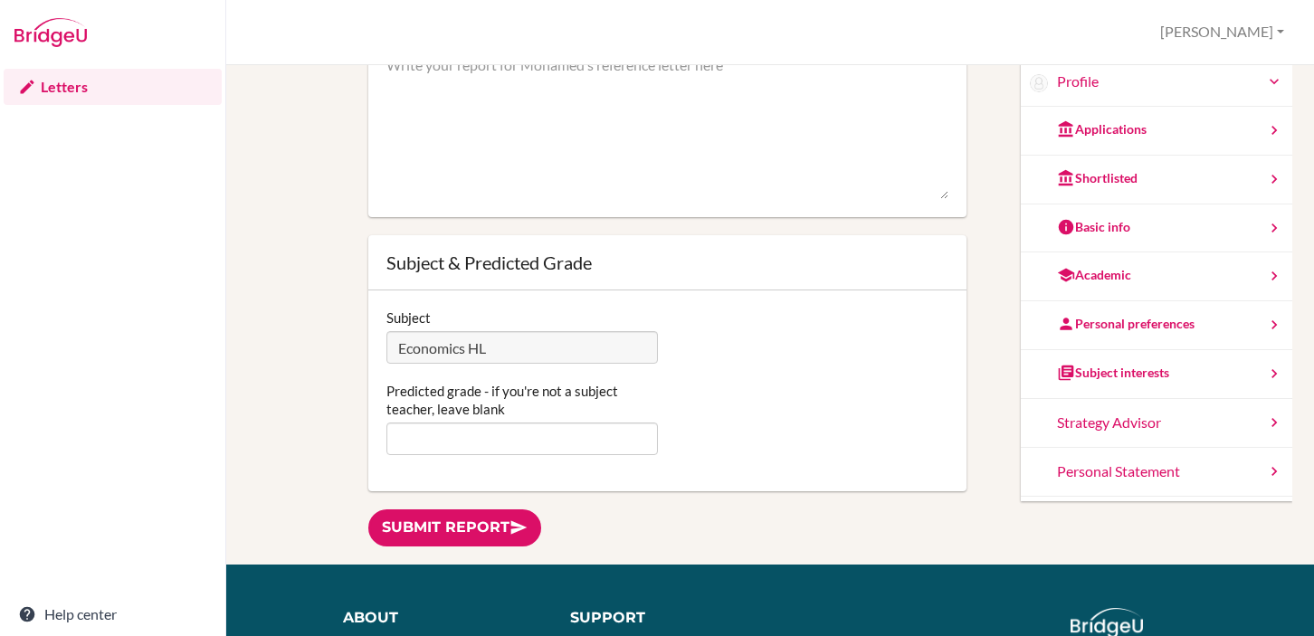  Describe the element at coordinates (1170, 81) in the screenshot. I see `div: Profile` at that location.